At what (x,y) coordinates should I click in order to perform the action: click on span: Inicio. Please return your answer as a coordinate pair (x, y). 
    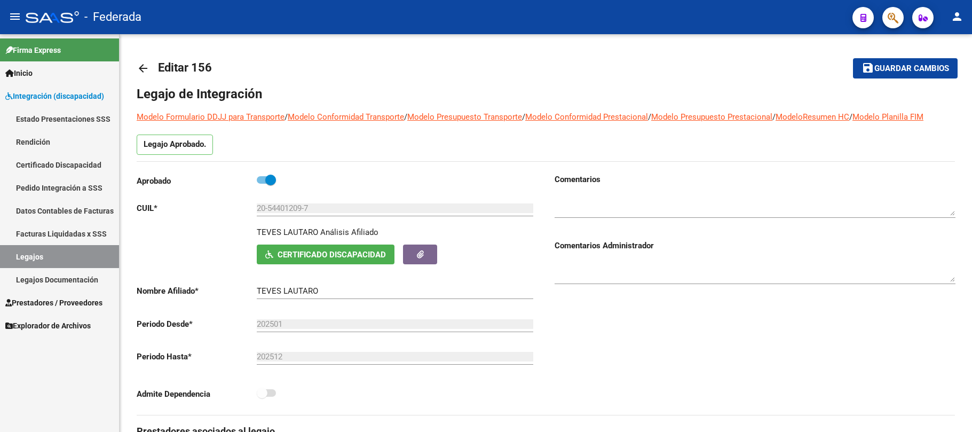
    Looking at the image, I should click on (19, 73).